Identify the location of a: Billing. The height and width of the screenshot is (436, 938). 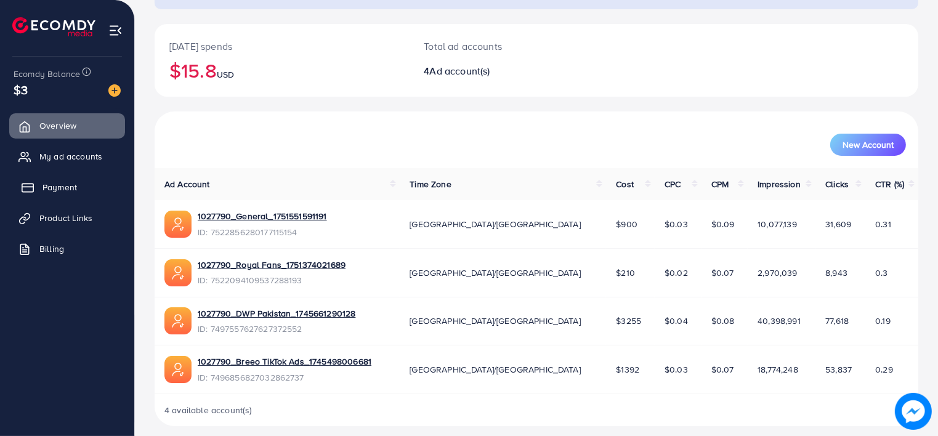
(67, 249).